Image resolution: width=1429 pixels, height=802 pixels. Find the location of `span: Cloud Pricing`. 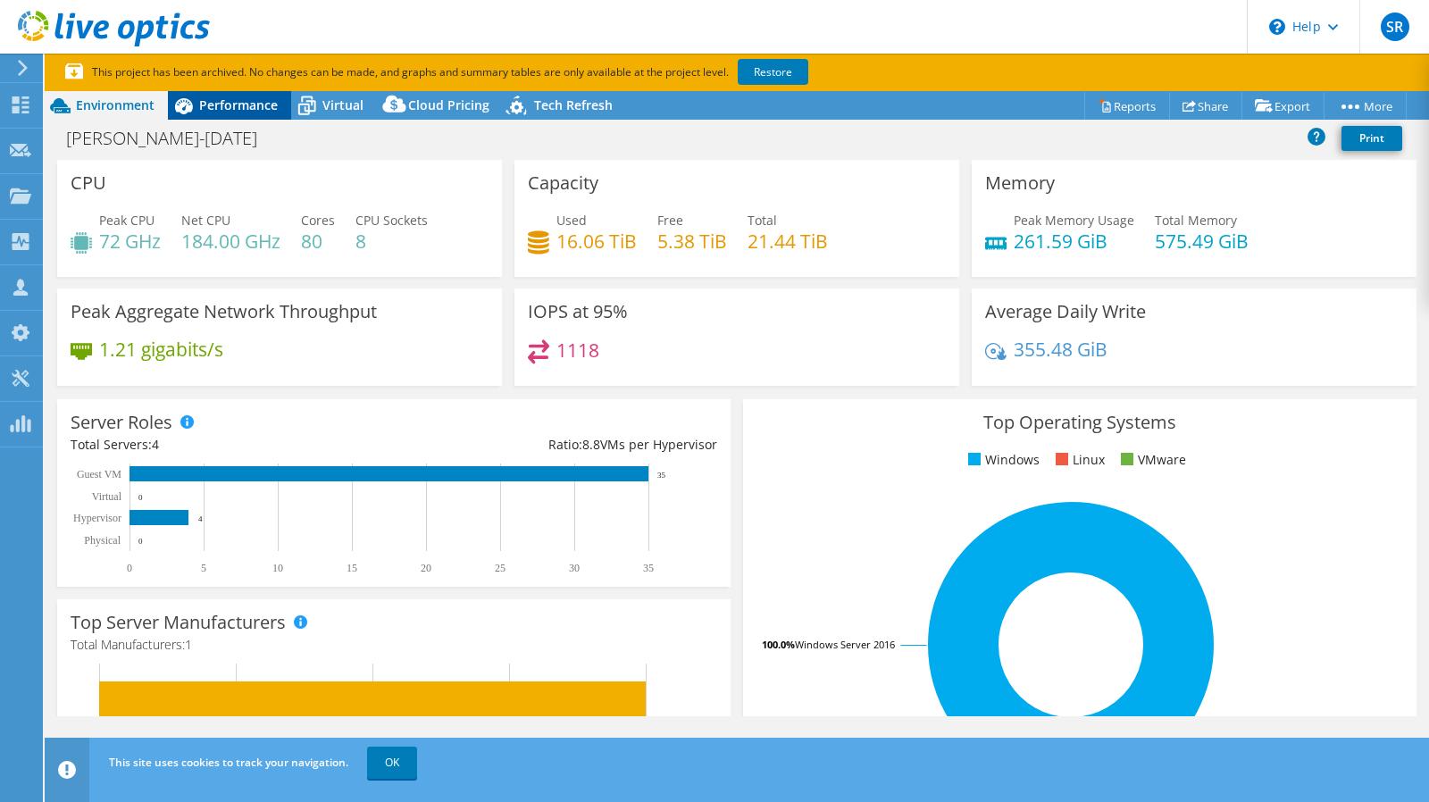

span: Cloud Pricing is located at coordinates (448, 105).